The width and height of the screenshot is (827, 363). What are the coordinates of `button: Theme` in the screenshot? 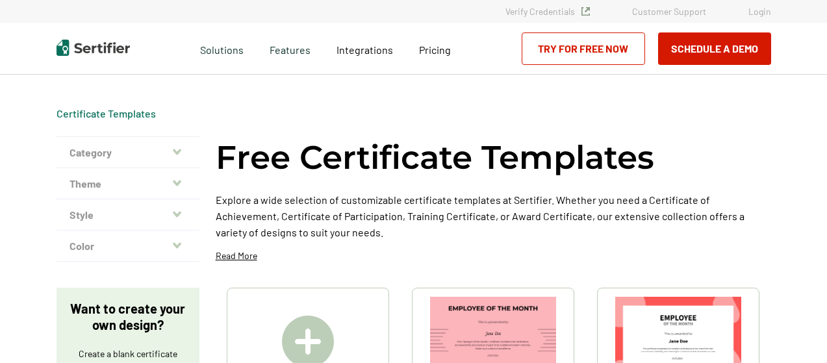 It's located at (128, 184).